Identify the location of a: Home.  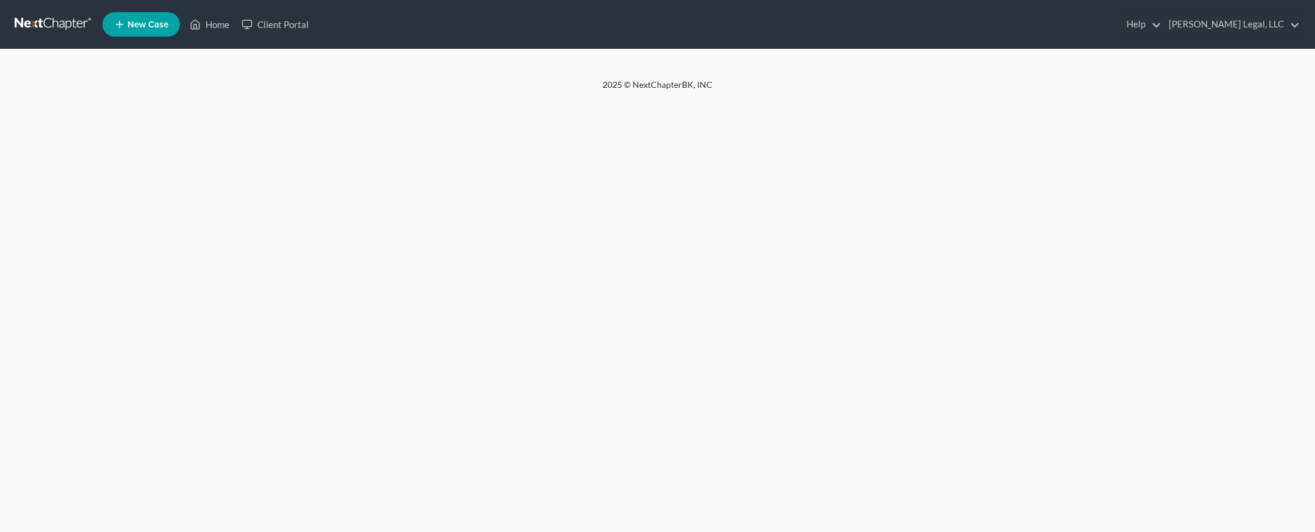
(209, 24).